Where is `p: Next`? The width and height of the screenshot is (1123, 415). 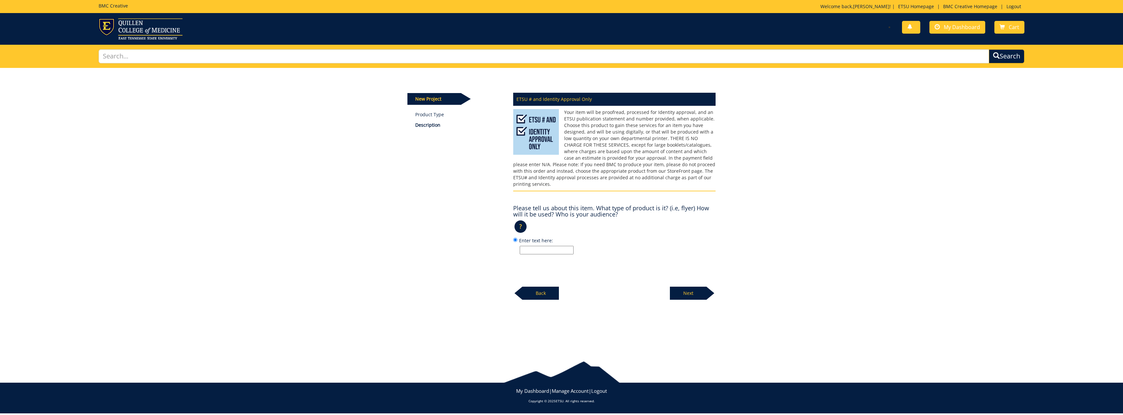 p: Next is located at coordinates (688, 293).